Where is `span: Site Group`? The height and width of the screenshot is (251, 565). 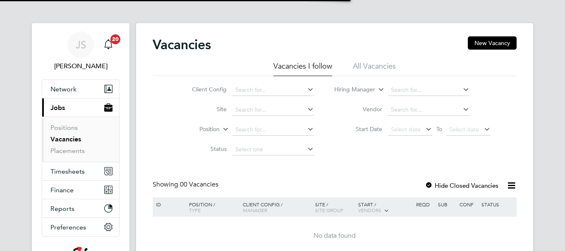
span: Site Group is located at coordinates (329, 210).